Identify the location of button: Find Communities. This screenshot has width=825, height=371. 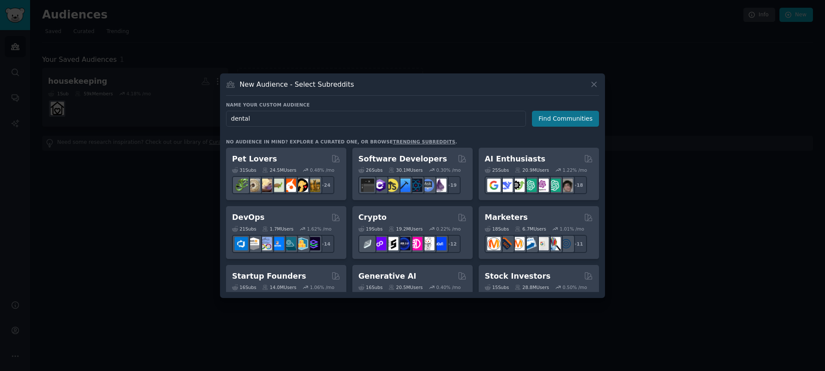
(566, 119).